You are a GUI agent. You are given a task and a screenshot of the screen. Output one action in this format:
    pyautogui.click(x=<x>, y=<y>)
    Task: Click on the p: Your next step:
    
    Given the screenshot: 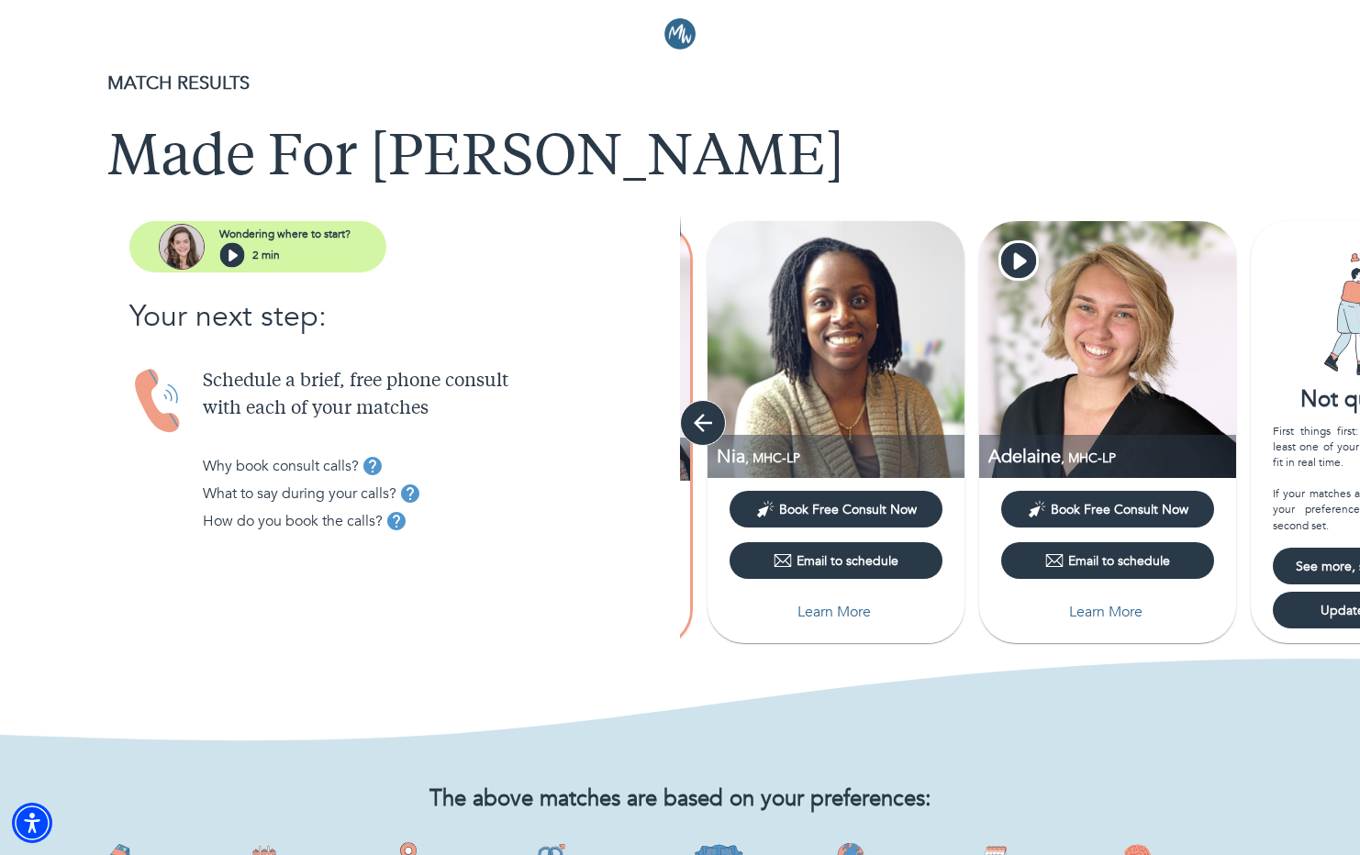 What is the action you would take?
    pyautogui.click(x=405, y=317)
    